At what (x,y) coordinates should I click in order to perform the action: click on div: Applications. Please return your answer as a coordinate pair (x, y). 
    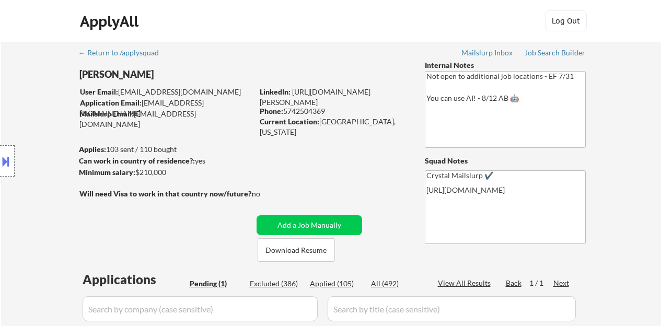
    Looking at the image, I should click on (134, 280).